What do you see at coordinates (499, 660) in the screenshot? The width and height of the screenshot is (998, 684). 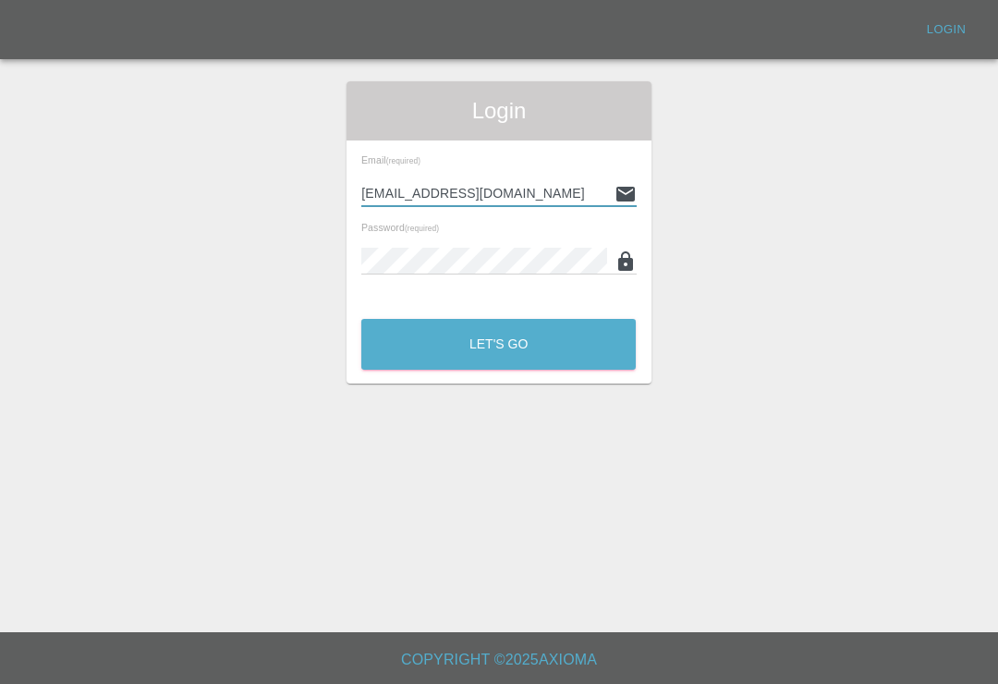 I see `h6: Copyright © 2025 Axioma` at bounding box center [499, 660].